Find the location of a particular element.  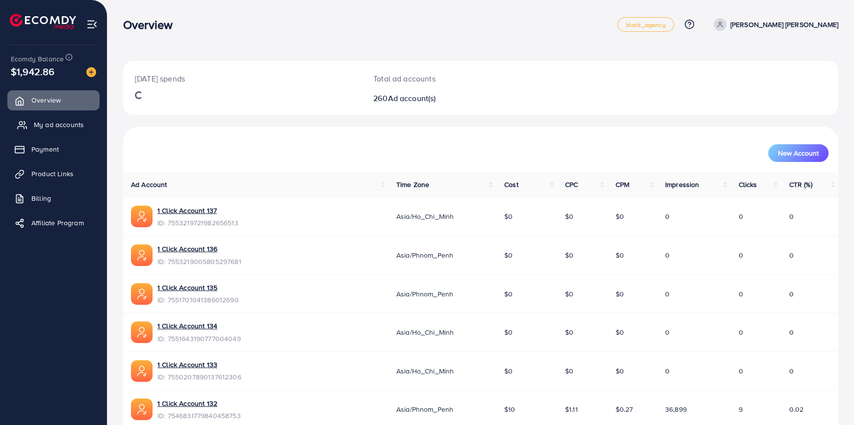

span: 0.02 is located at coordinates (796, 409).